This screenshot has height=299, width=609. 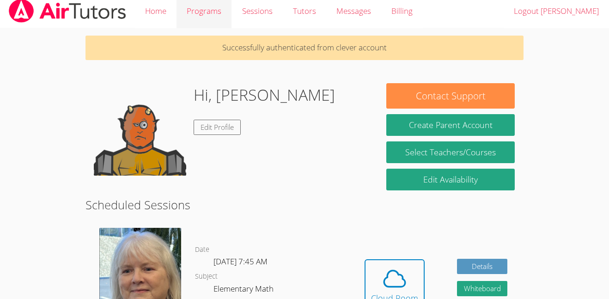 I want to click on button: Contact Support, so click(x=450, y=96).